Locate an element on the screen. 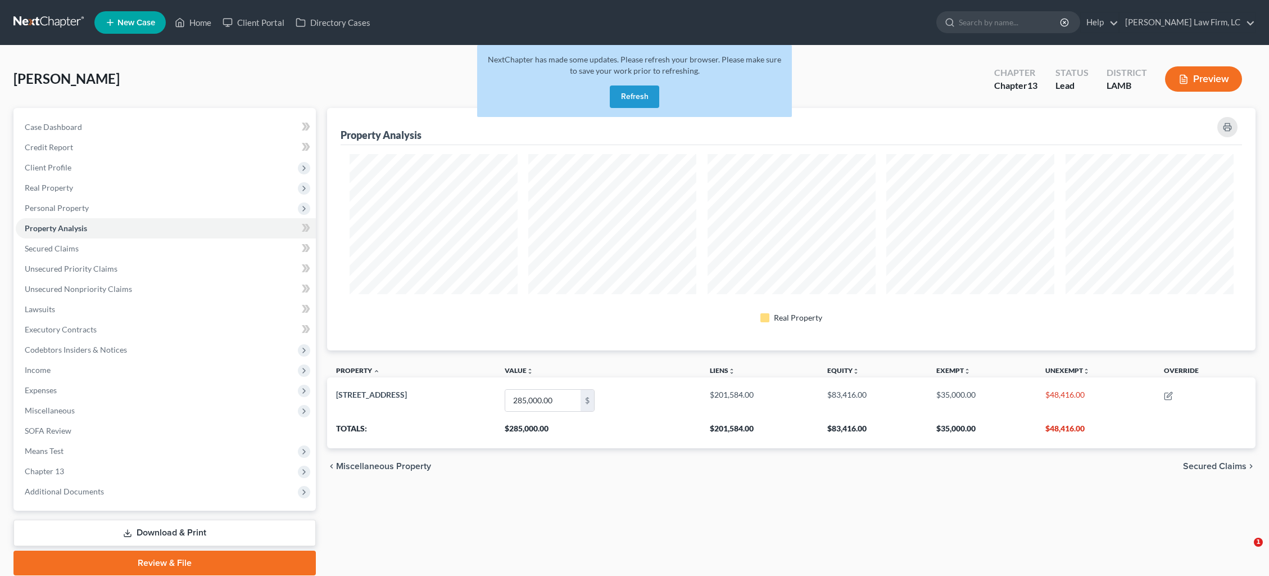  span: NextChapter has made some updates. Please refresh your browser. Please make sure to save your wor... is located at coordinates (635, 65).